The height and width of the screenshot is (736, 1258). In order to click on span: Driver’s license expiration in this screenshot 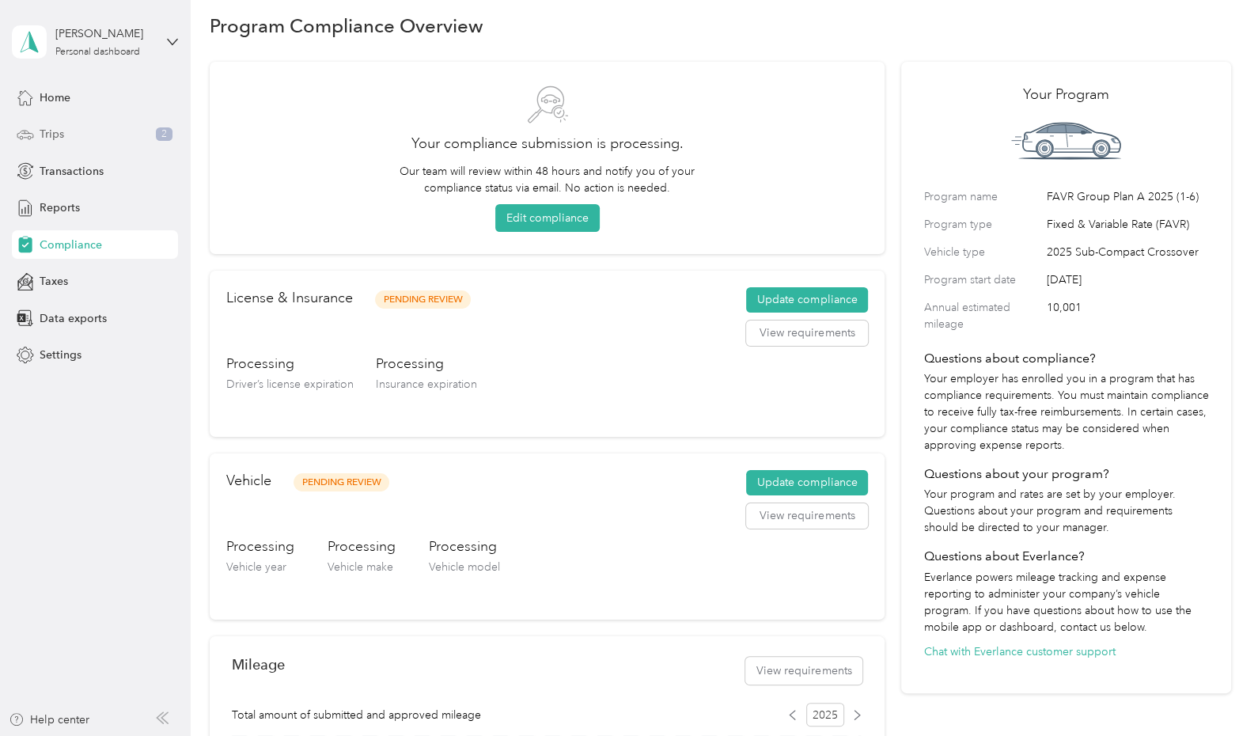, I will do `click(290, 384)`.